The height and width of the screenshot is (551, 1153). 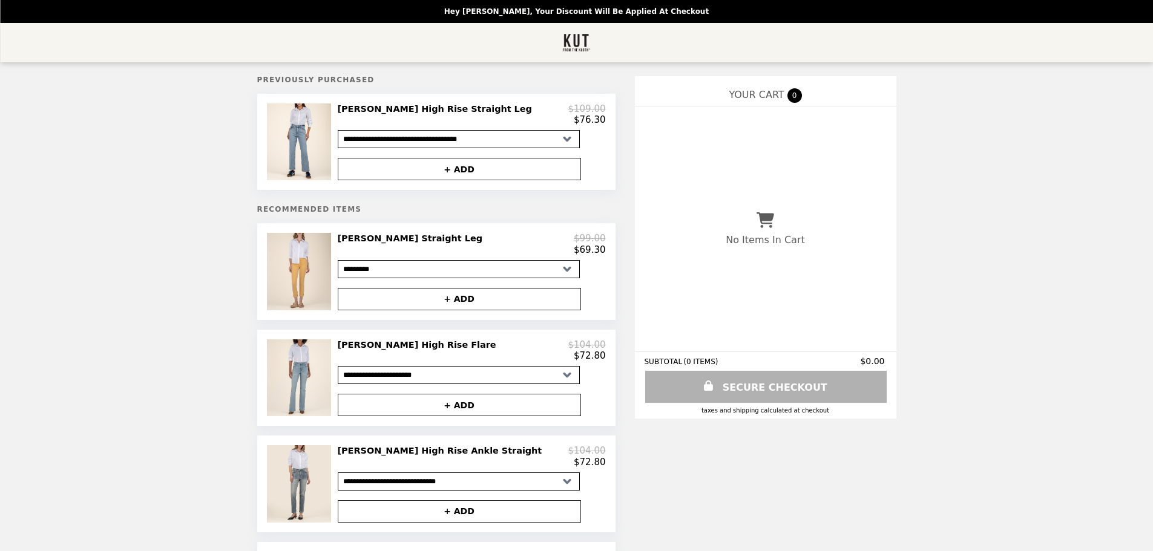 I want to click on p: $109.00, so click(x=586, y=109).